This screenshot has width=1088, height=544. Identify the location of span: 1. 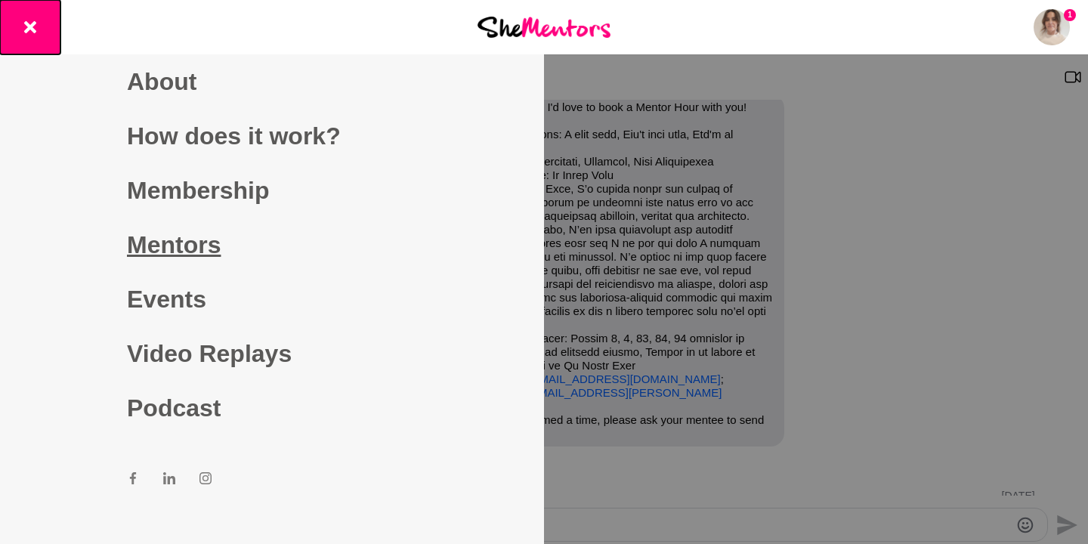
(1070, 15).